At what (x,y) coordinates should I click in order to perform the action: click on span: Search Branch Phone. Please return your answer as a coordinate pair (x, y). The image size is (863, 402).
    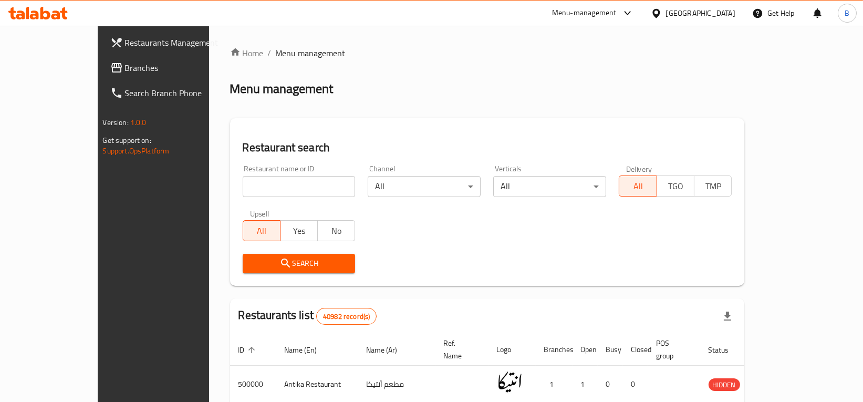
    Looking at the image, I should click on (179, 93).